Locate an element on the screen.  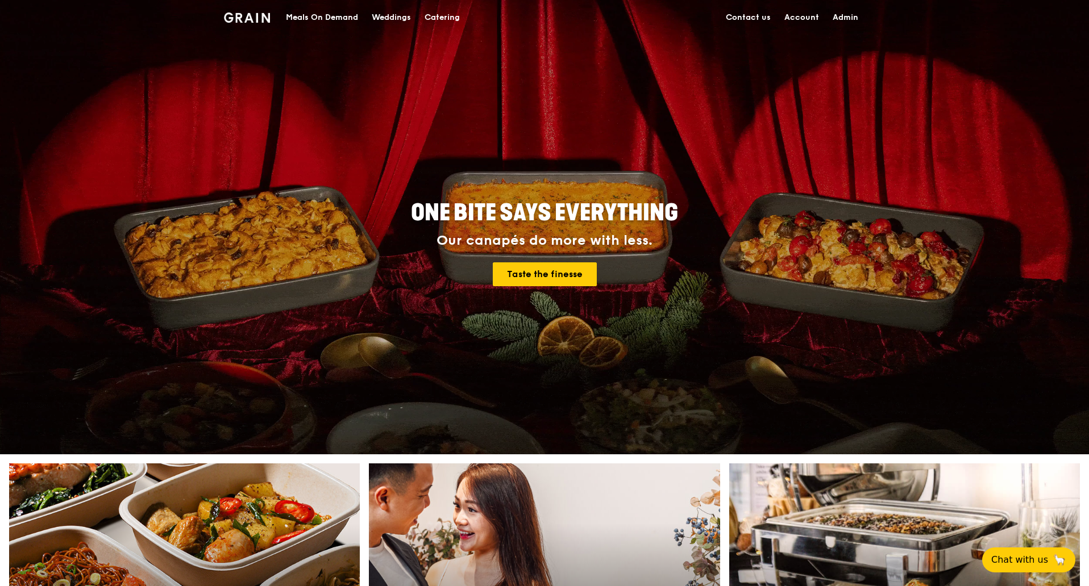
a: Weddings is located at coordinates (391, 18).